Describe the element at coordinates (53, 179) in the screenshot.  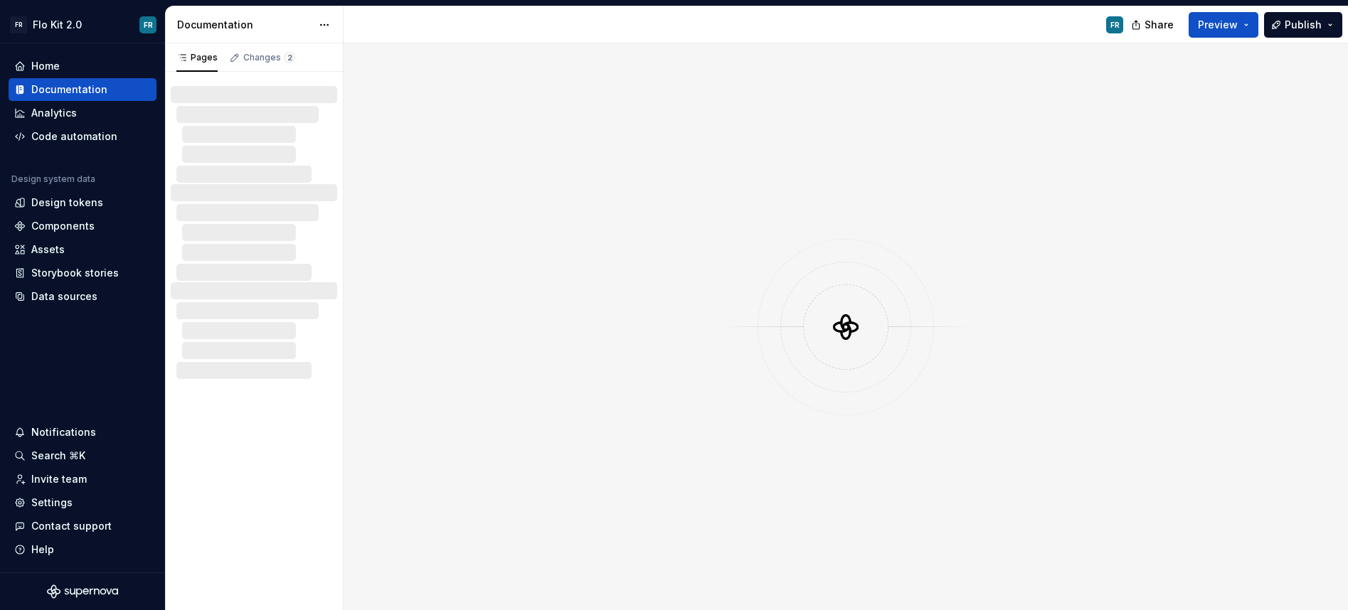
I see `div: Design system data` at that location.